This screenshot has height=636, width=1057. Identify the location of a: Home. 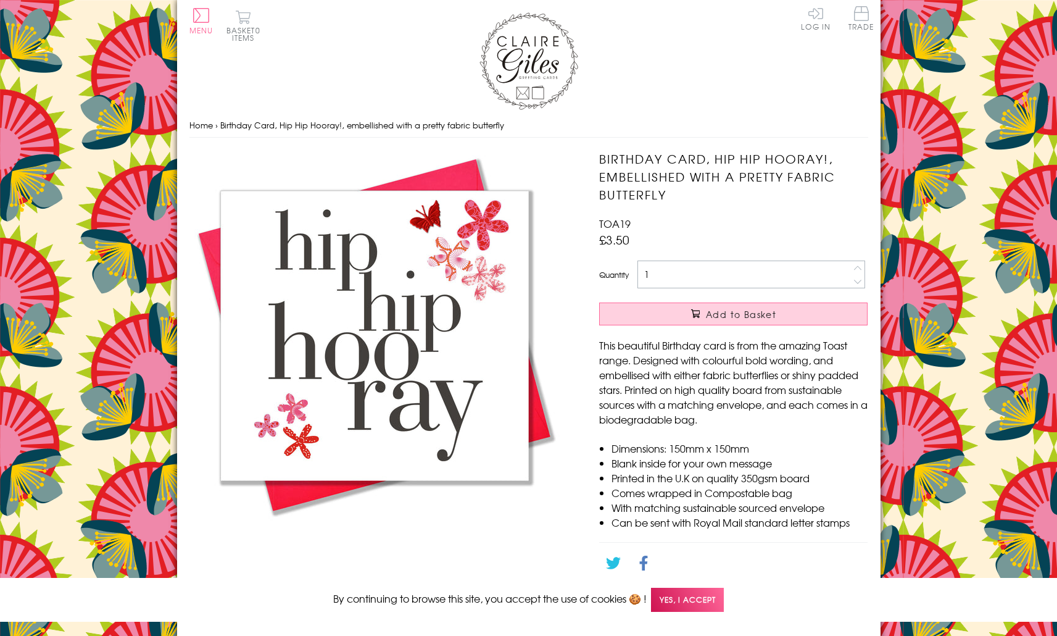
(201, 125).